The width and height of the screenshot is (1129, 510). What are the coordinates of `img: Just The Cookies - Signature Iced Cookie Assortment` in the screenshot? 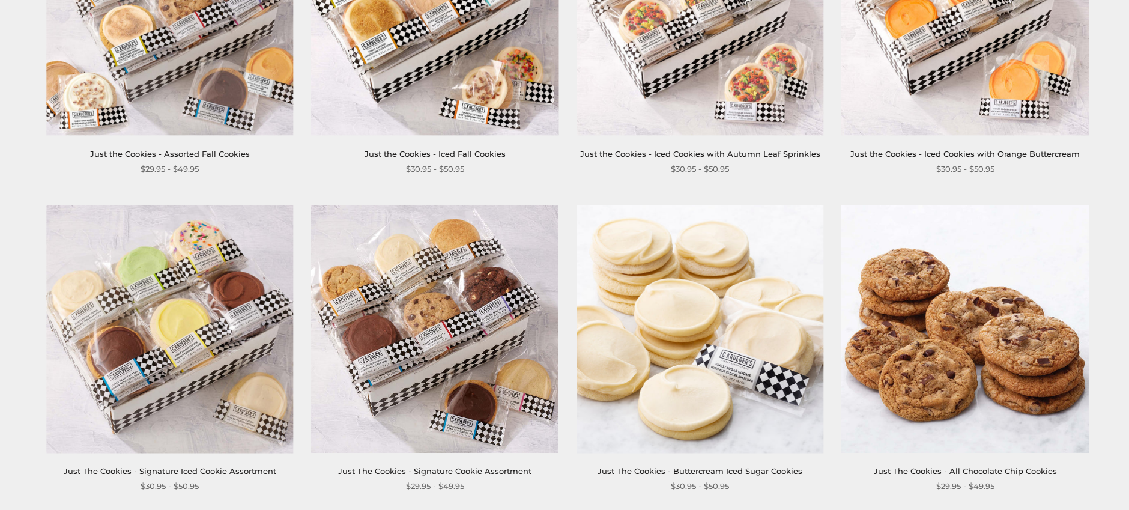 It's located at (170, 329).